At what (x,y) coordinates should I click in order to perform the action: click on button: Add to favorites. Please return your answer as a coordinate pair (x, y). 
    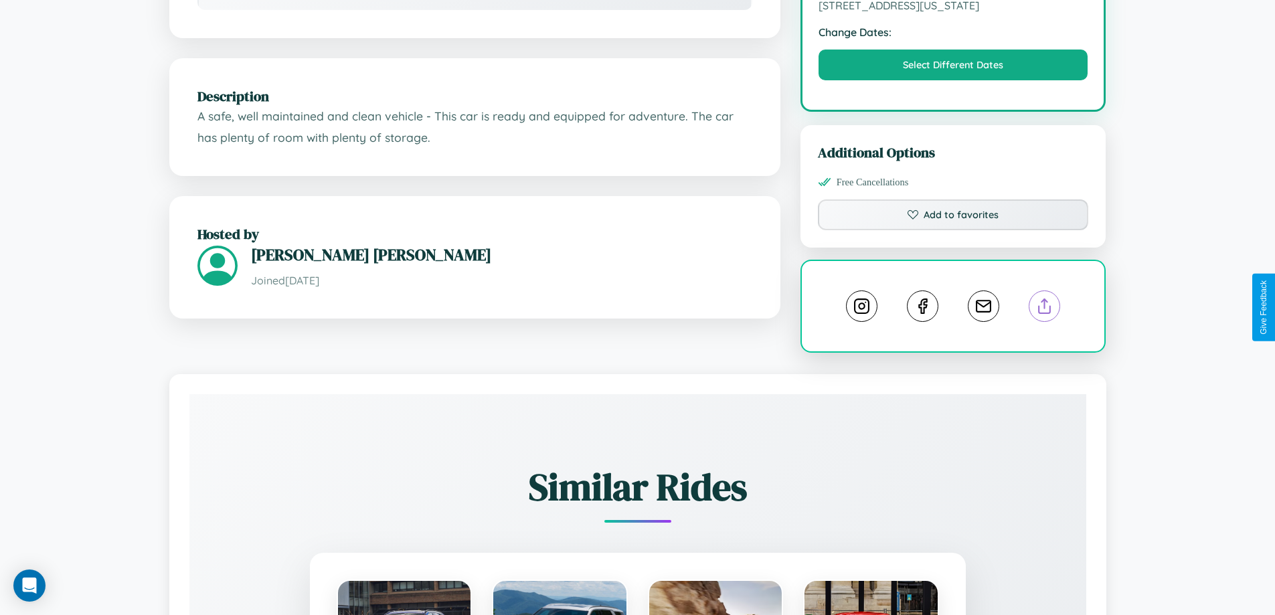
    Looking at the image, I should click on (953, 215).